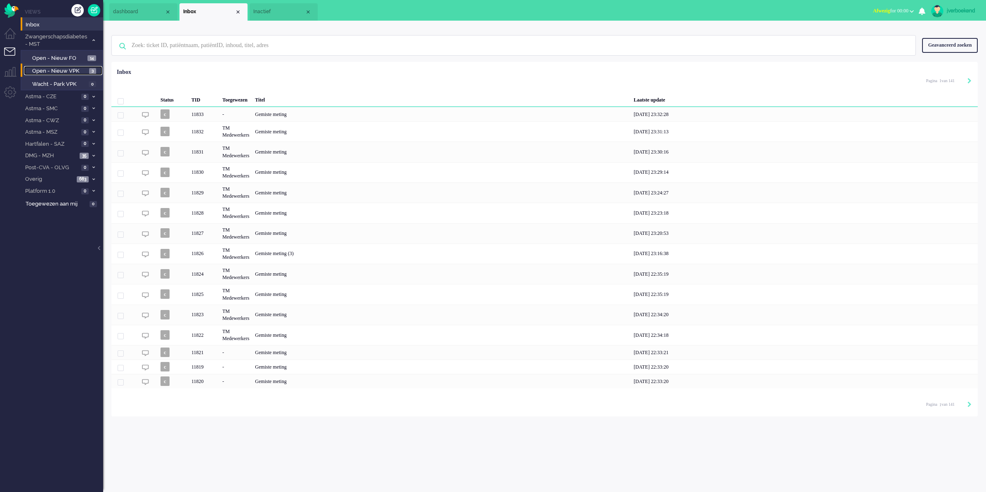 This screenshot has width=986, height=492. What do you see at coordinates (441, 253) in the screenshot?
I see `div: Gemiste meting (3)` at bounding box center [441, 253].